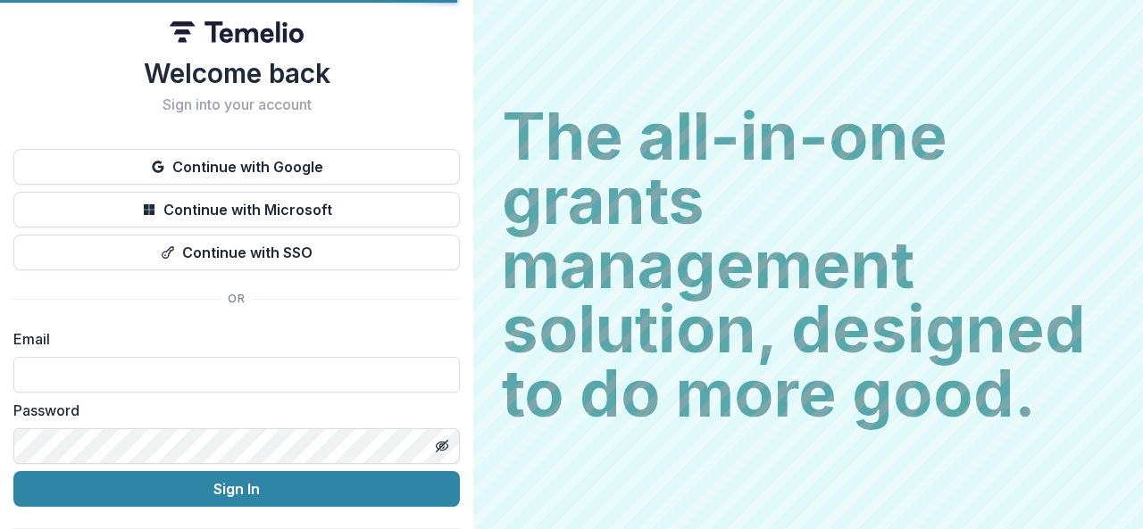  Describe the element at coordinates (231, 339) in the screenshot. I see `label: Email` at that location.